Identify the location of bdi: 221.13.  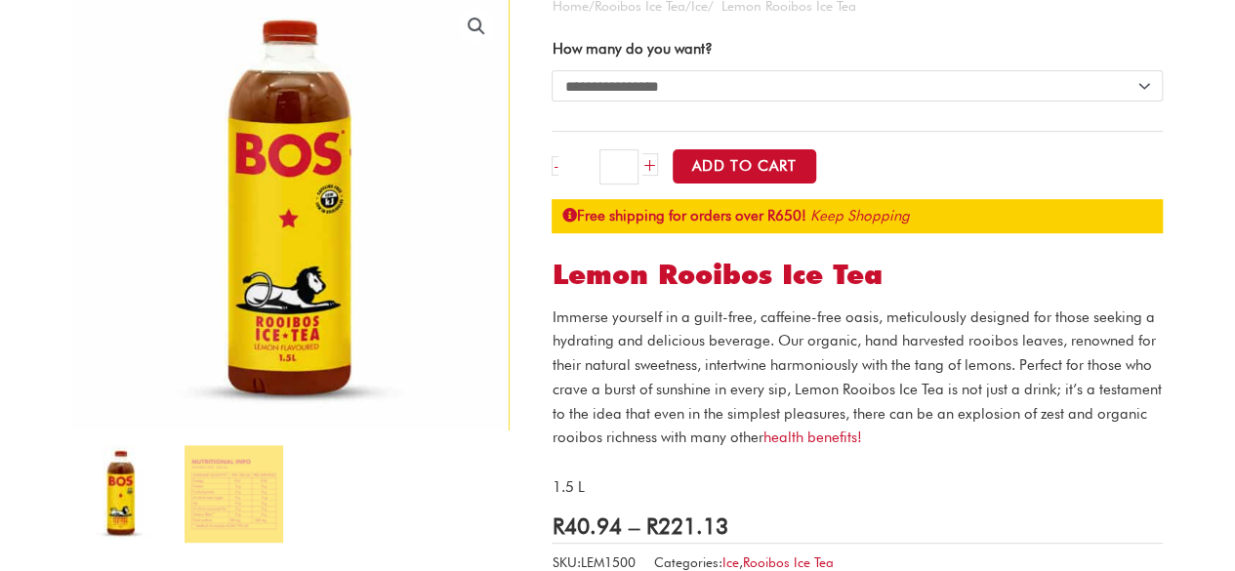
(687, 525).